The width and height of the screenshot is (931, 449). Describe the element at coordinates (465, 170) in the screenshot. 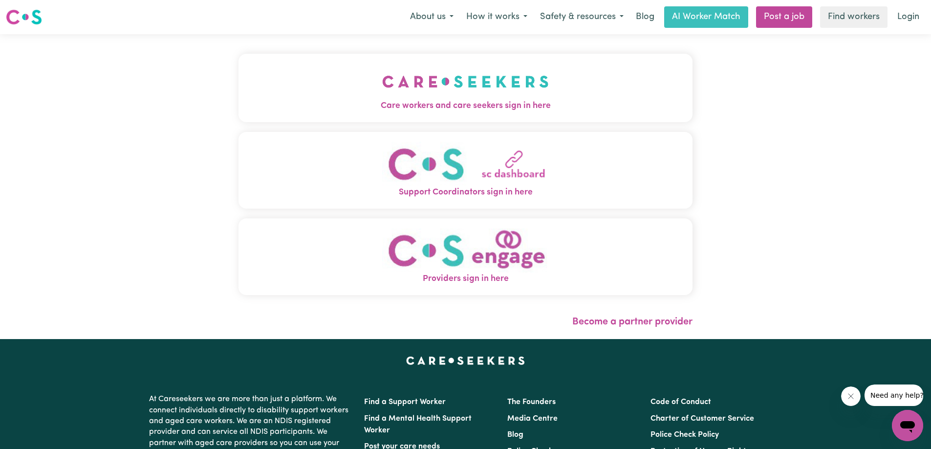

I see `button: Support Coordinators sign in here` at that location.